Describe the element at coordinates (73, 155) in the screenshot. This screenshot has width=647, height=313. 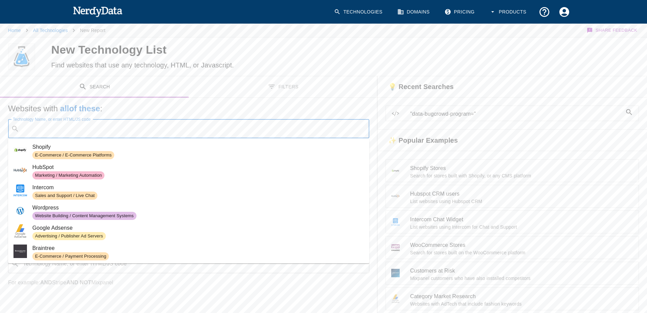
I see `span: E-Commerce / E-Commerce Platforms` at that location.